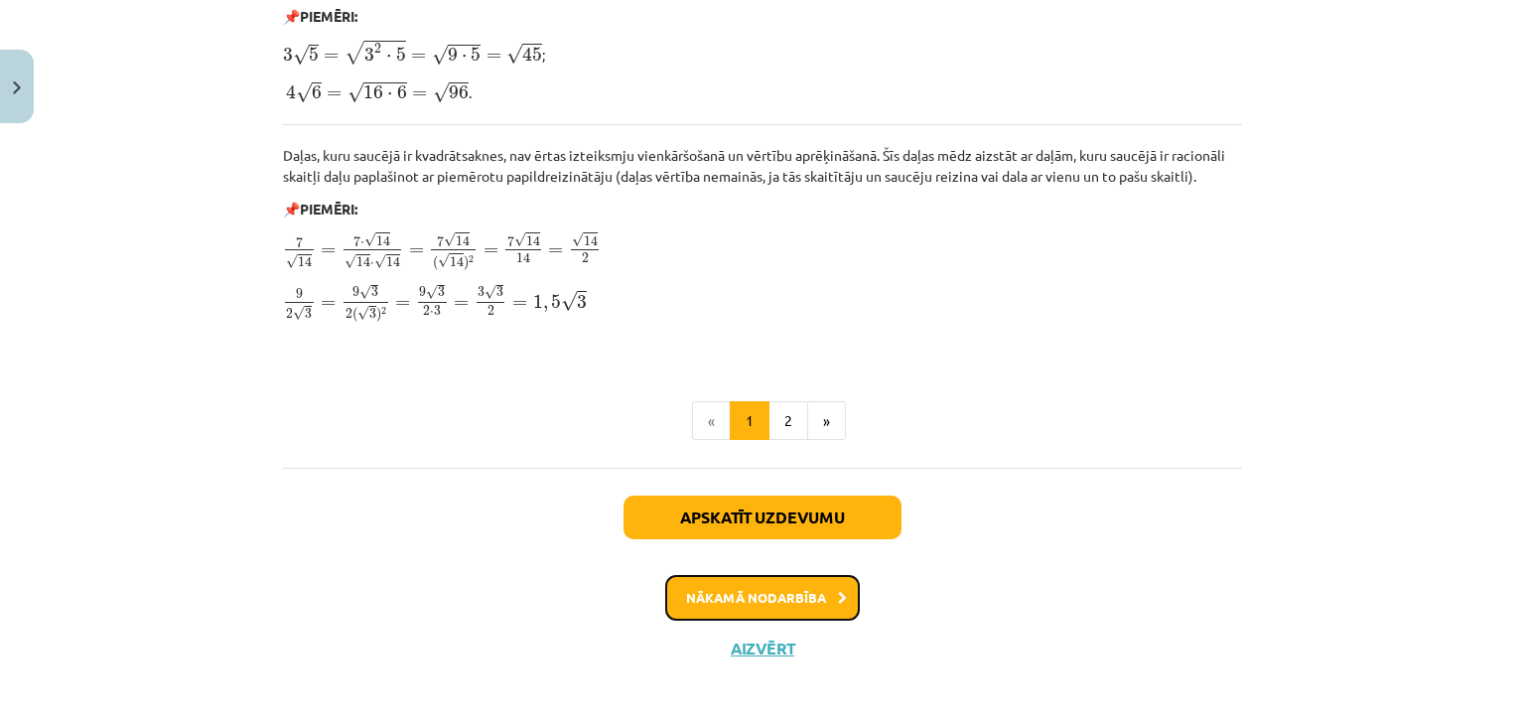  What do you see at coordinates (17, 87) in the screenshot?
I see `img: icon-close-lesson-0947bae3869378f0d4975bcd49f059093ad1ed9edebbc8119c70593378902aed.svg` at bounding box center [17, 87].